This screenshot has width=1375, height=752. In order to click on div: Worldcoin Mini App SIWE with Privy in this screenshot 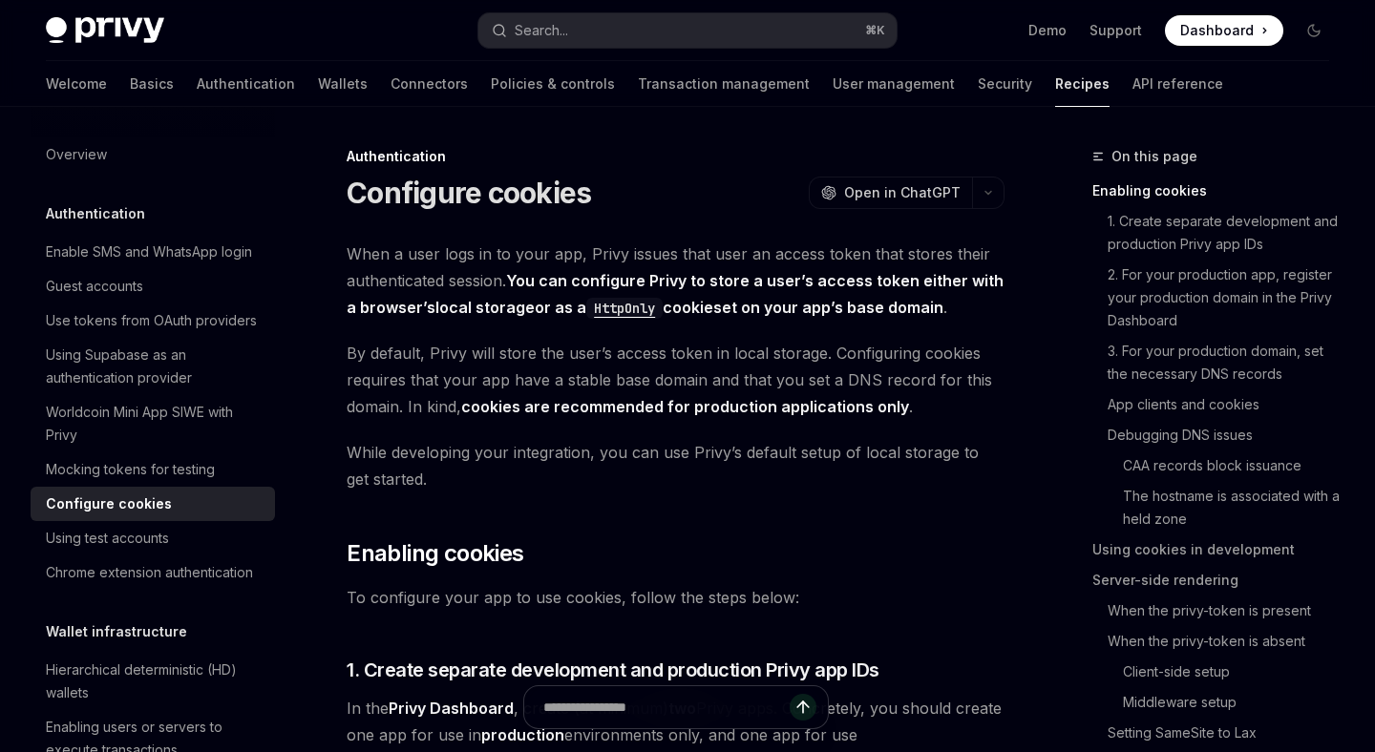, I will do `click(155, 424)`.